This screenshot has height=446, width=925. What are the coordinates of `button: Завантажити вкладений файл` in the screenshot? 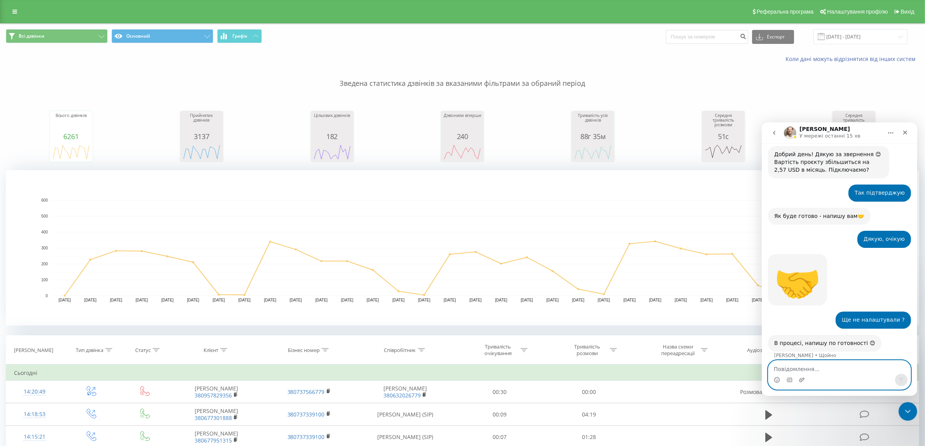 It's located at (40, 258).